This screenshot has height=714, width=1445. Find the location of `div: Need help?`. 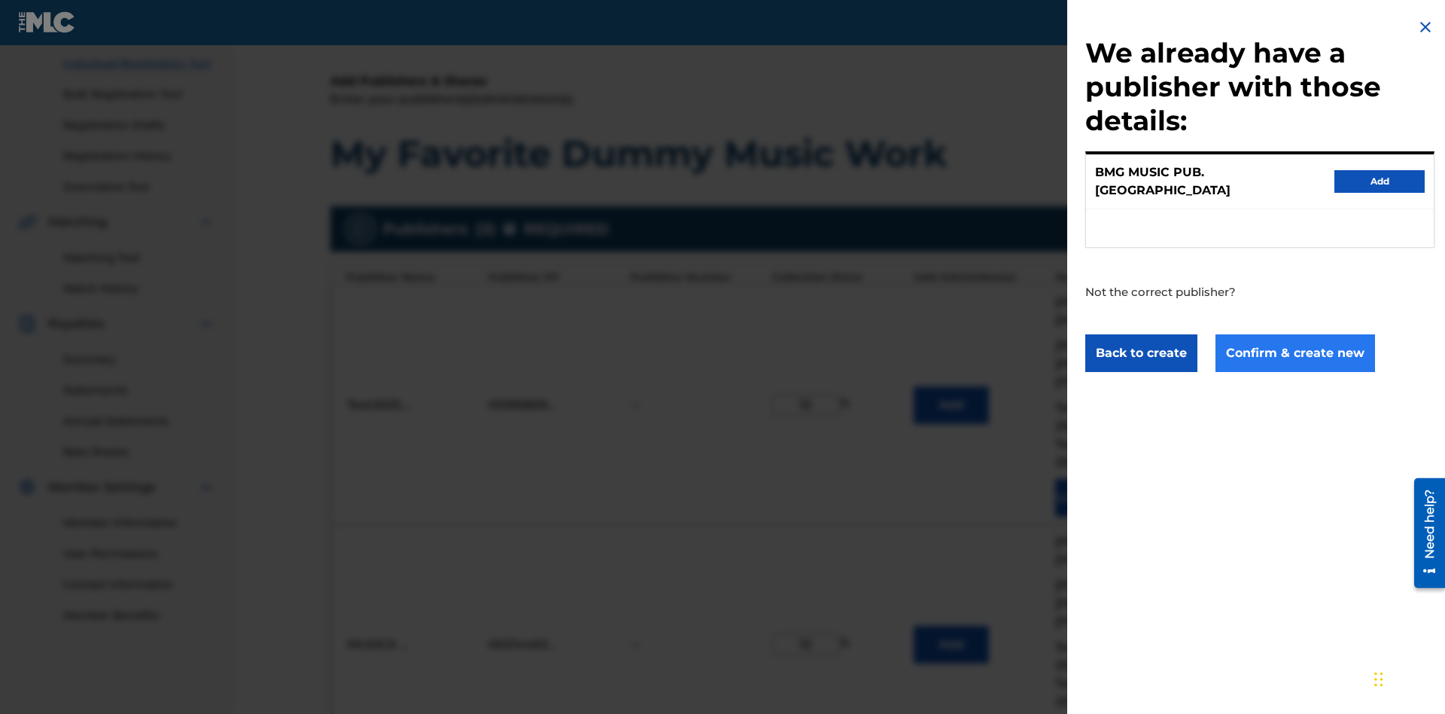

div: Need help? is located at coordinates (26, 53).